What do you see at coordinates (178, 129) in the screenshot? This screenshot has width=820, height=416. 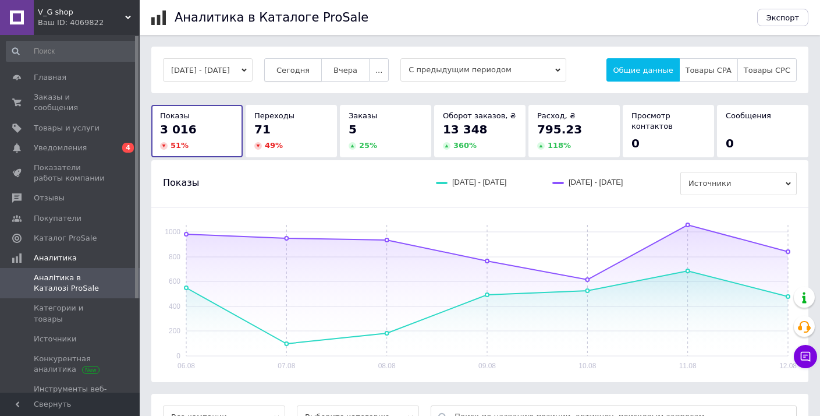 I see `span: 3 016` at bounding box center [178, 129].